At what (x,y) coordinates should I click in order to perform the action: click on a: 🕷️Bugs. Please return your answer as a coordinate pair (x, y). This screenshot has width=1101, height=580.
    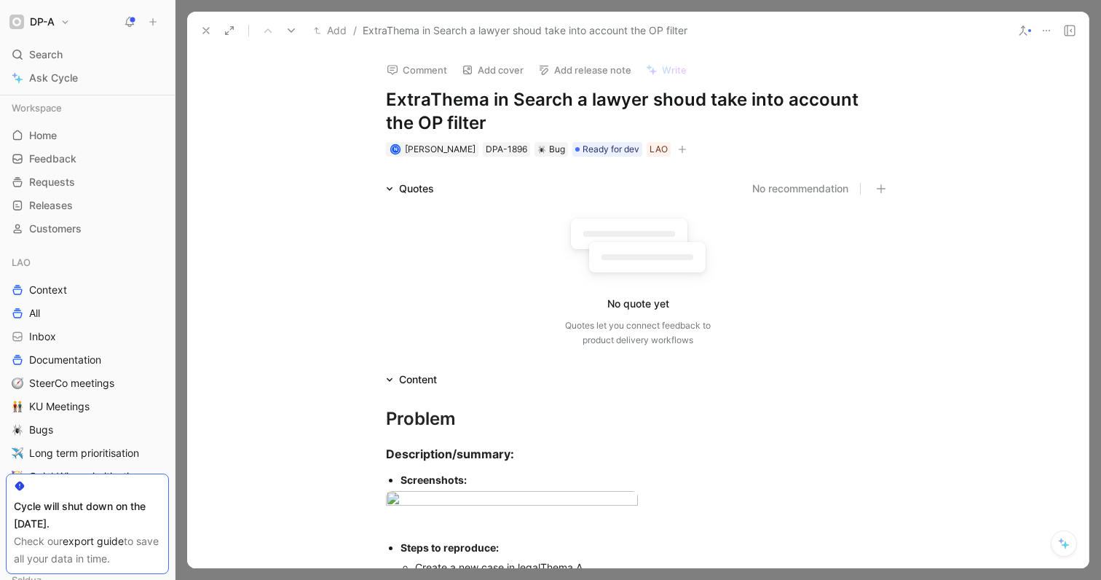
    Looking at the image, I should click on (87, 430).